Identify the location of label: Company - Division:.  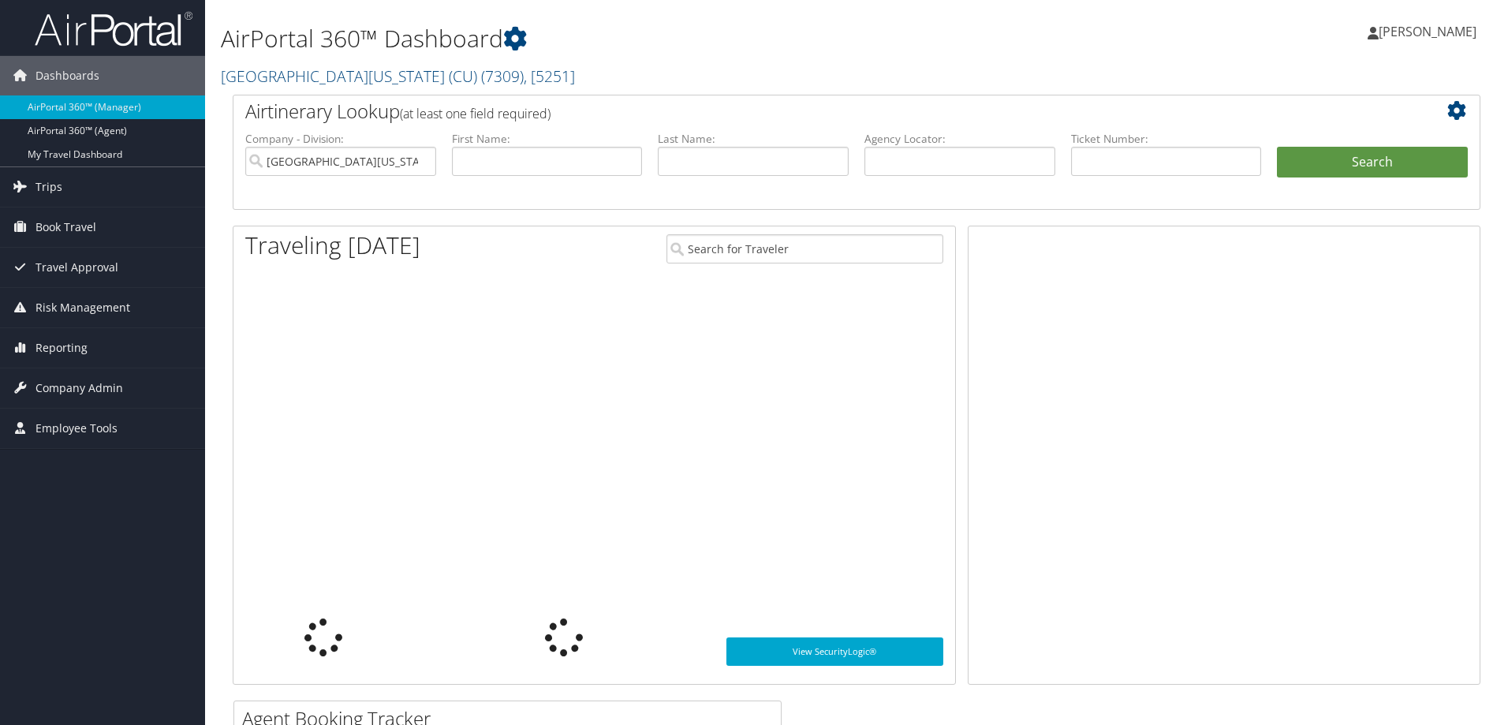
(341, 139).